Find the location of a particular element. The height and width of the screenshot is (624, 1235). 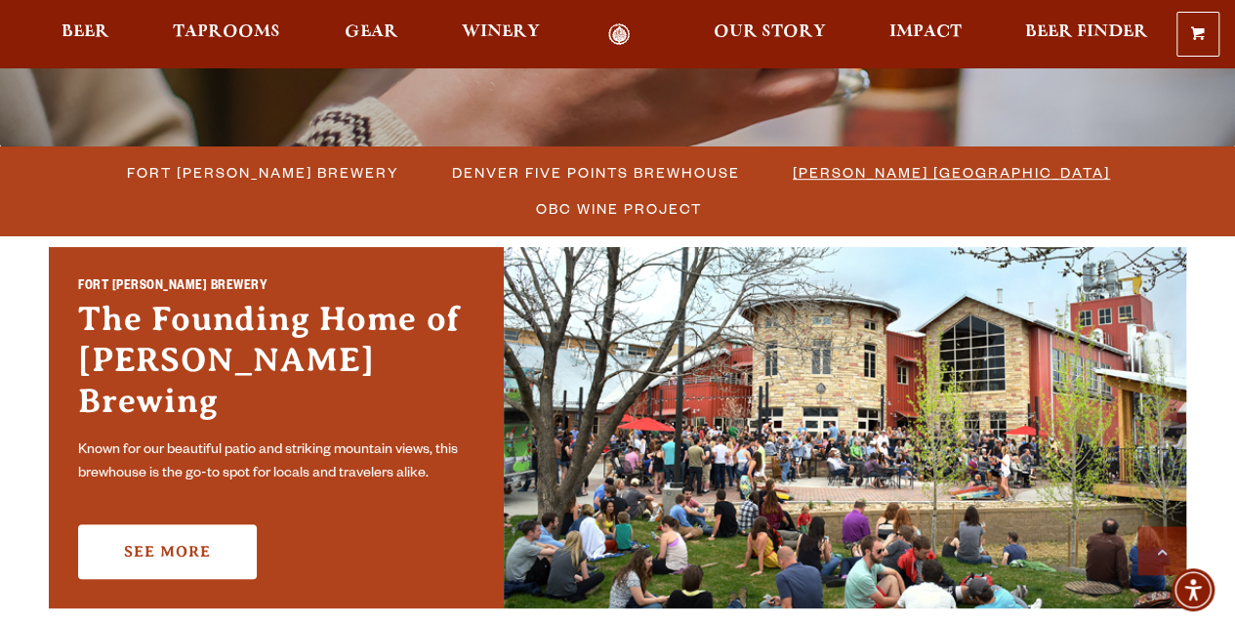

a: OBC Wine Project is located at coordinates (618, 208).